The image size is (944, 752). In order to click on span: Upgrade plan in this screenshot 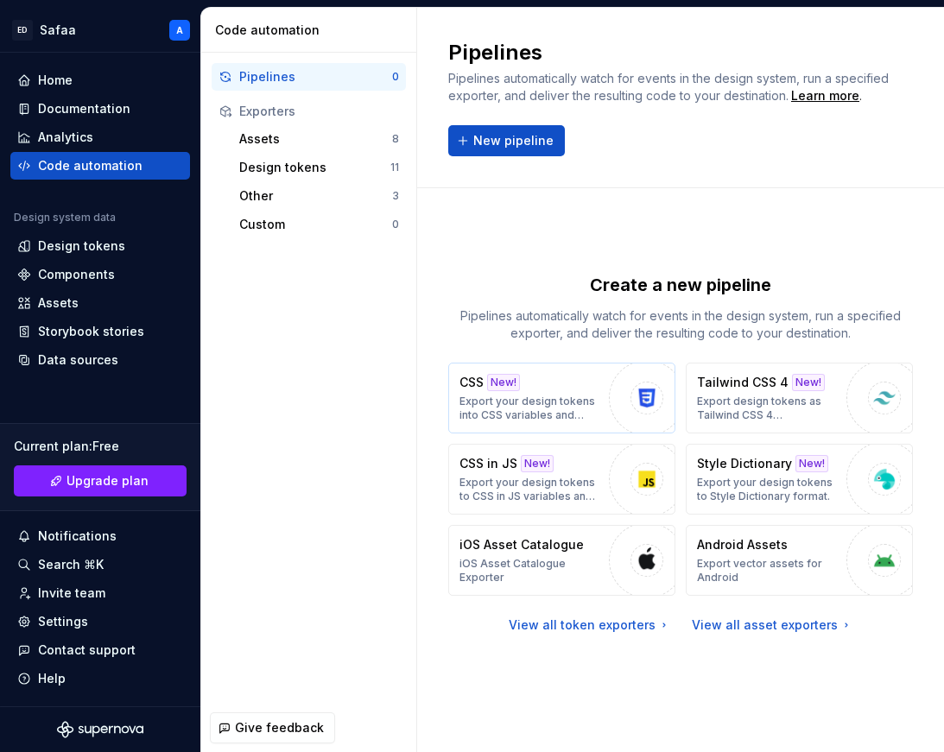, I will do `click(107, 481)`.